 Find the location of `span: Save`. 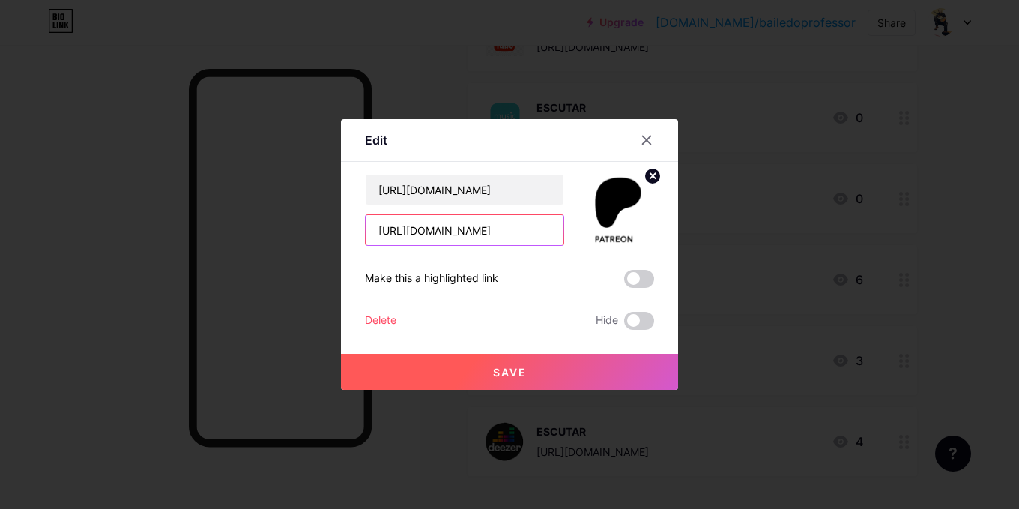

span: Save is located at coordinates (509, 372).